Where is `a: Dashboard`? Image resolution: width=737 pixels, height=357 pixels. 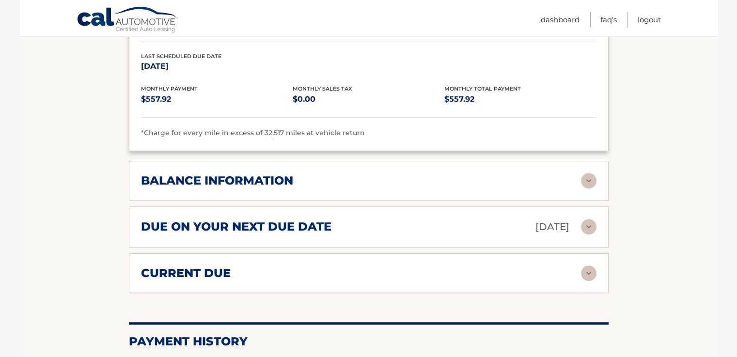
a: Dashboard is located at coordinates (560, 19).